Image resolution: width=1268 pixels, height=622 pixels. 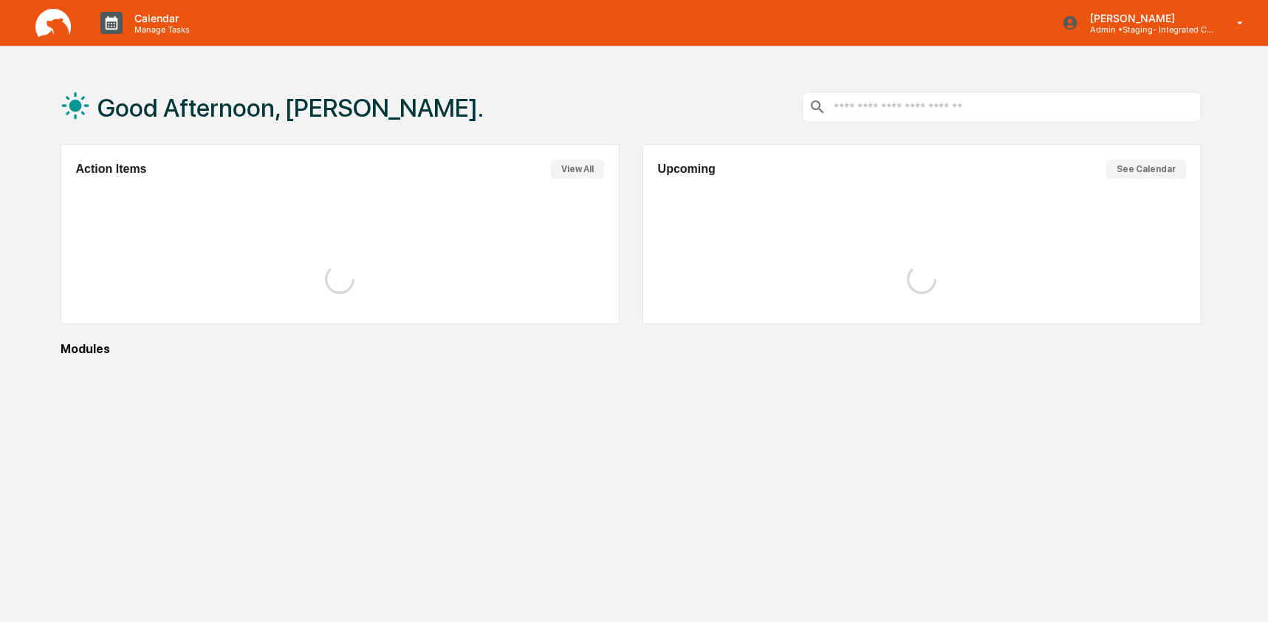 I want to click on h2: Action Items, so click(x=111, y=169).